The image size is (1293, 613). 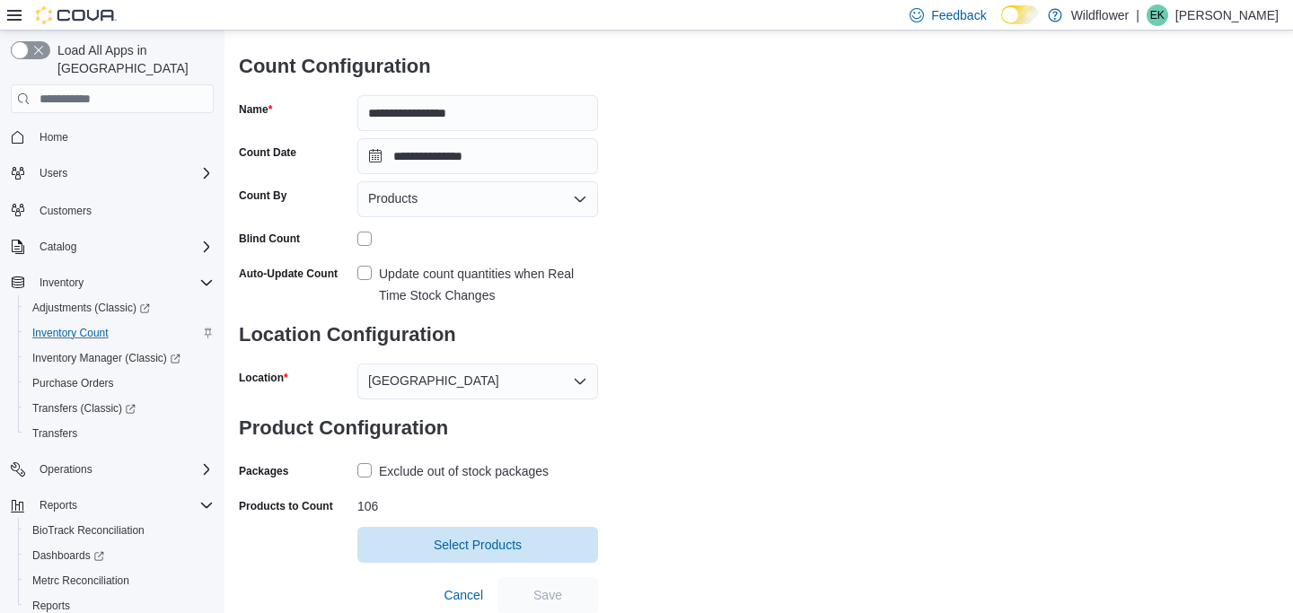 I want to click on input: Dark Mode, so click(x=1020, y=14).